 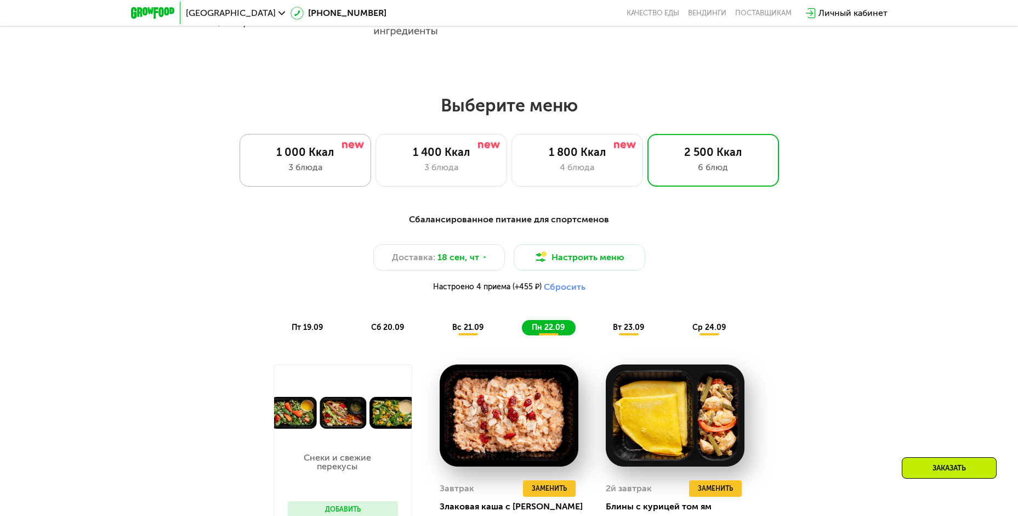 What do you see at coordinates (714, 152) in the screenshot?
I see `div: 2 500 Ккал` at bounding box center [714, 152].